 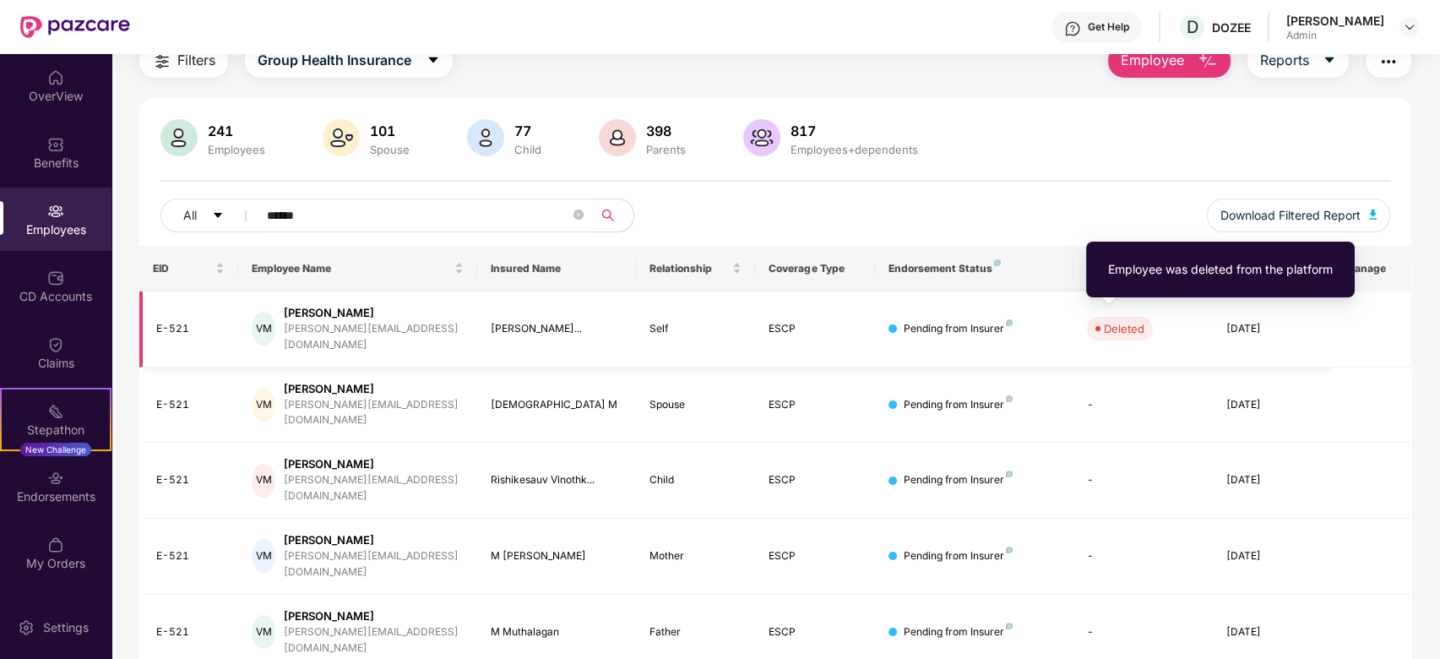 What do you see at coordinates (56, 278) in the screenshot?
I see `img: svg+xml;base64,PHN2ZyBpZD0iQ0RfQWNjb3VudHMiIGRhdGEtbmFtZT0iQ0QgQWNjb3VudHMiIHhtbG5zPSJodHRwOi8vd3...` at bounding box center [56, 278].